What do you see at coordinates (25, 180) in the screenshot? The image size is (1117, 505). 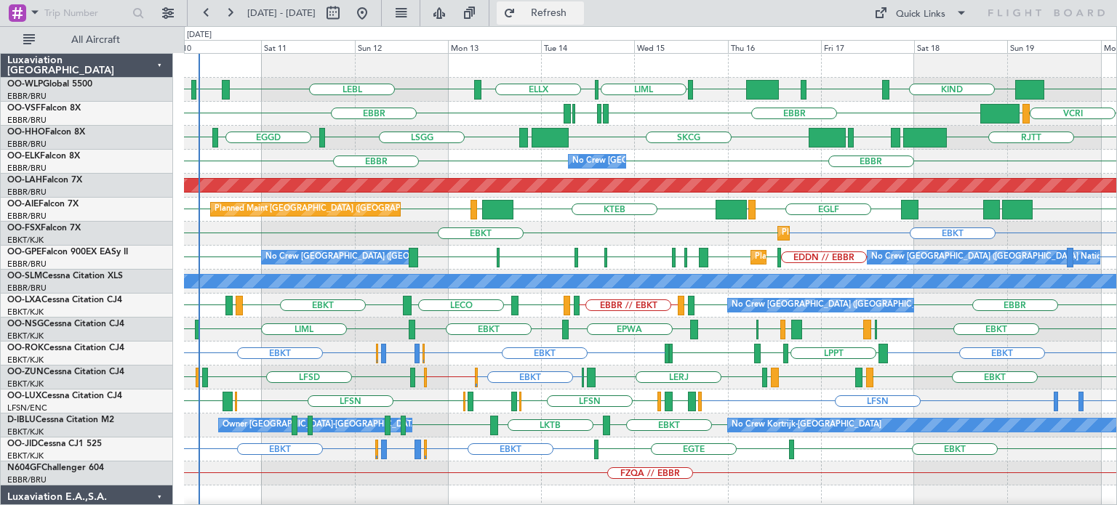 I see `span: OO-LAH` at bounding box center [25, 180].